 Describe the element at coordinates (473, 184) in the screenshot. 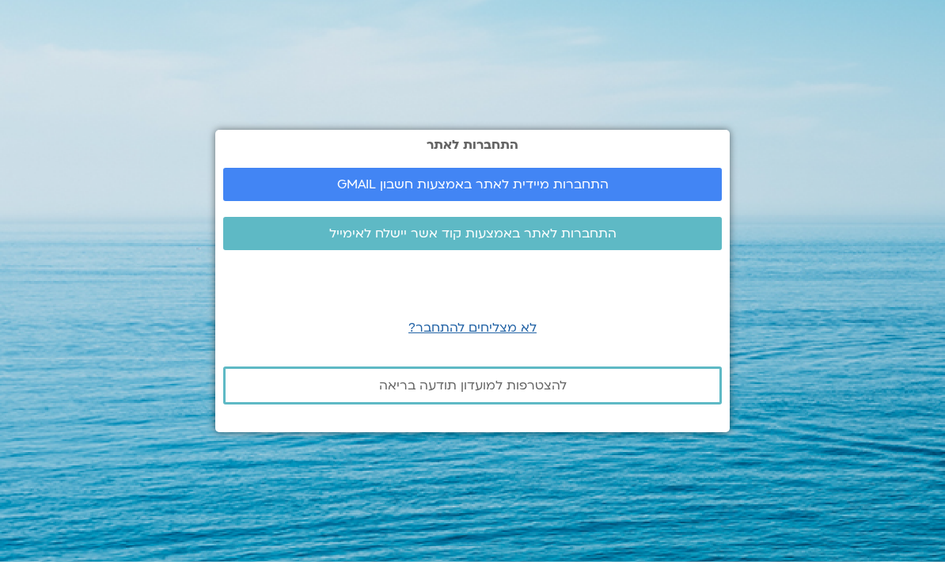

I see `span: התחברות מיידית לאתר באמצעות חשבון GMAIL` at that location.